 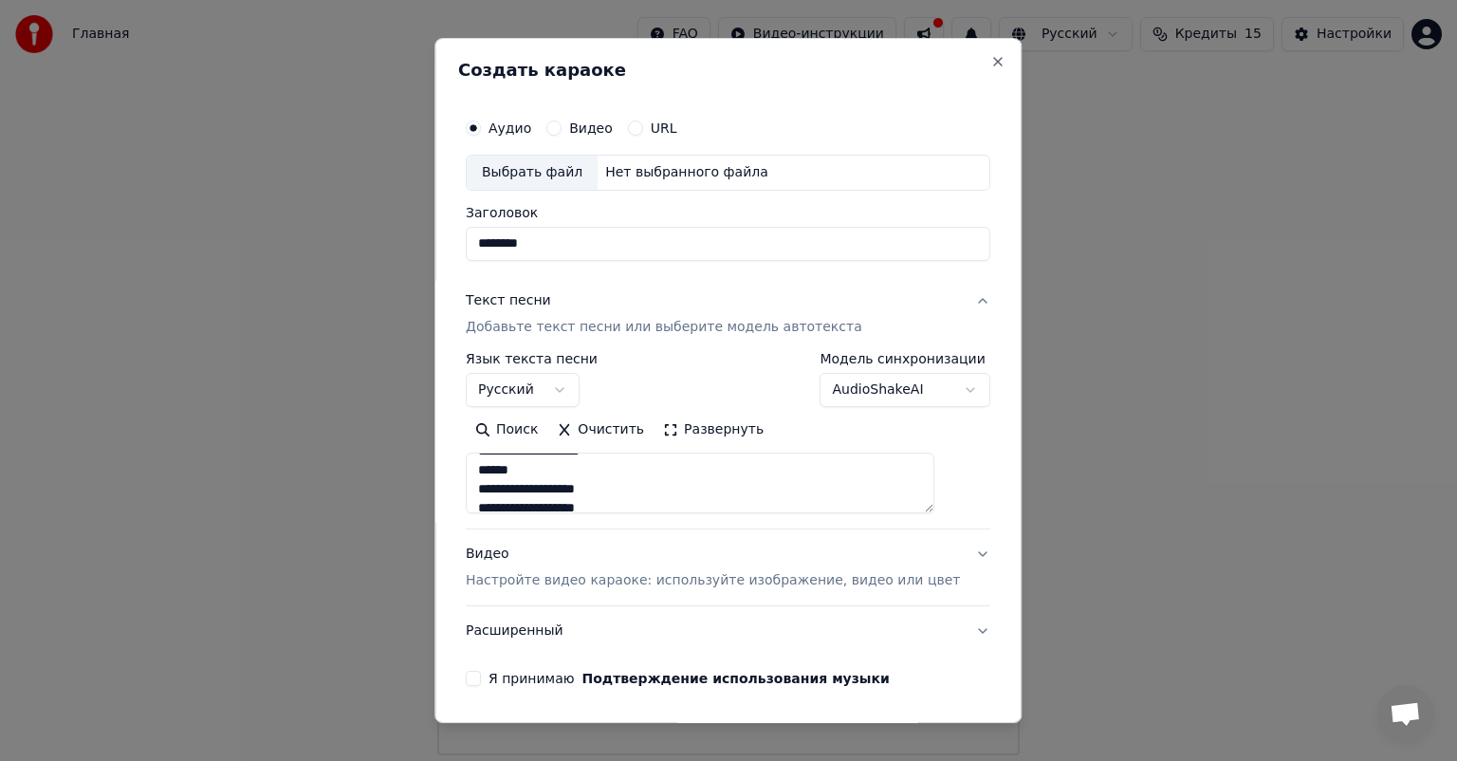 What do you see at coordinates (509, 301) in the screenshot?
I see `div: Текст песни` at bounding box center [509, 301].